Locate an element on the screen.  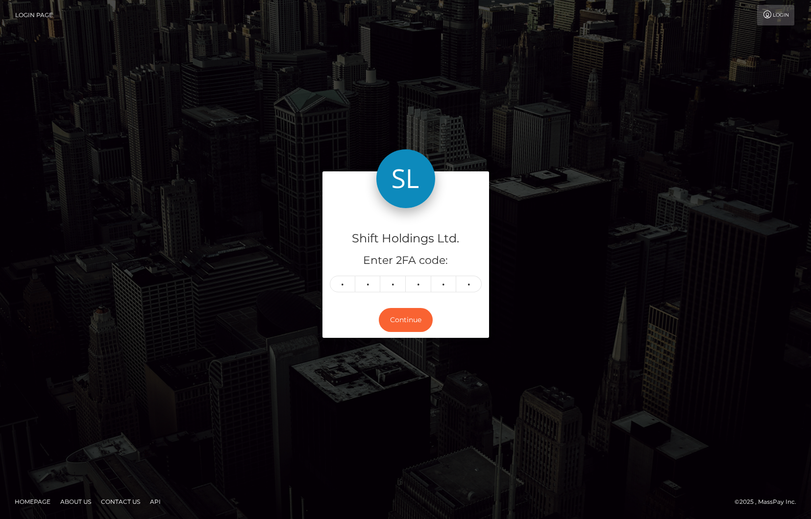
a: About Us is located at coordinates (75, 502).